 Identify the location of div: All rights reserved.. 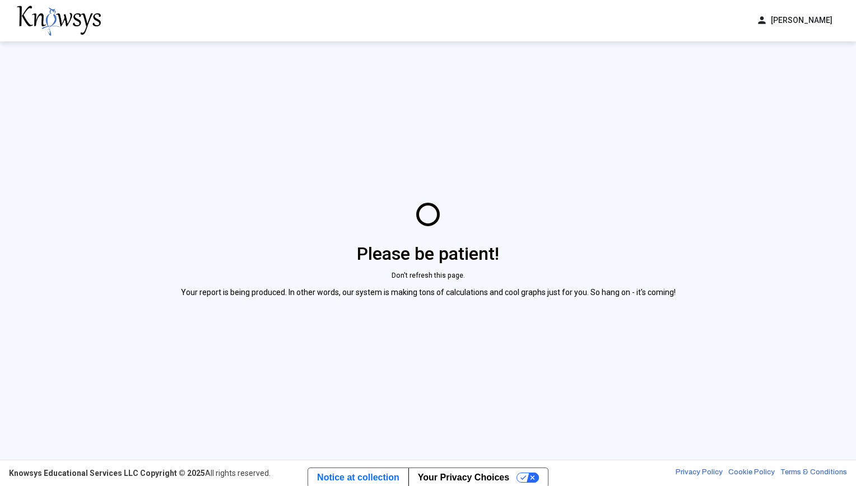
(139, 473).